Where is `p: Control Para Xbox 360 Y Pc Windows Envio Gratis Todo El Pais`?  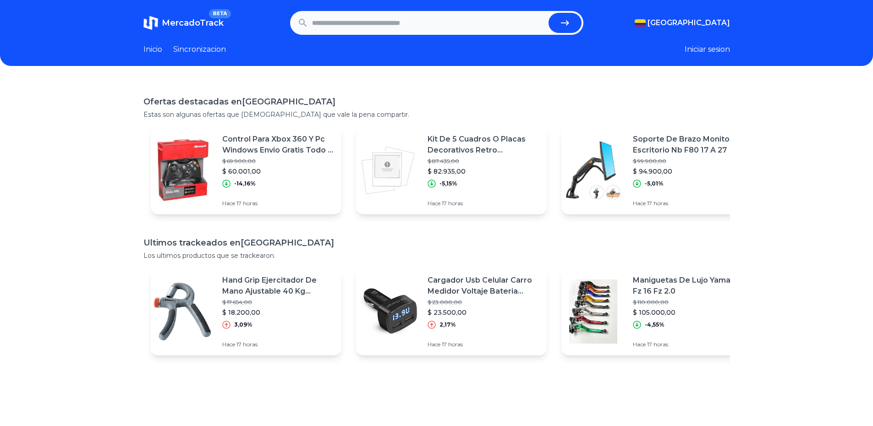
p: Control Para Xbox 360 Y Pc Windows Envio Gratis Todo El Pais is located at coordinates (278, 145).